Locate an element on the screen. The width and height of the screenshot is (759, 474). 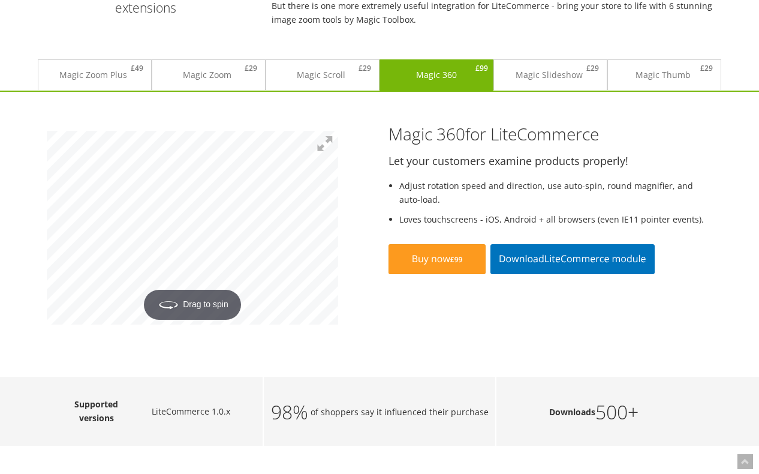
a: Drag to spin is located at coordinates (192, 227).